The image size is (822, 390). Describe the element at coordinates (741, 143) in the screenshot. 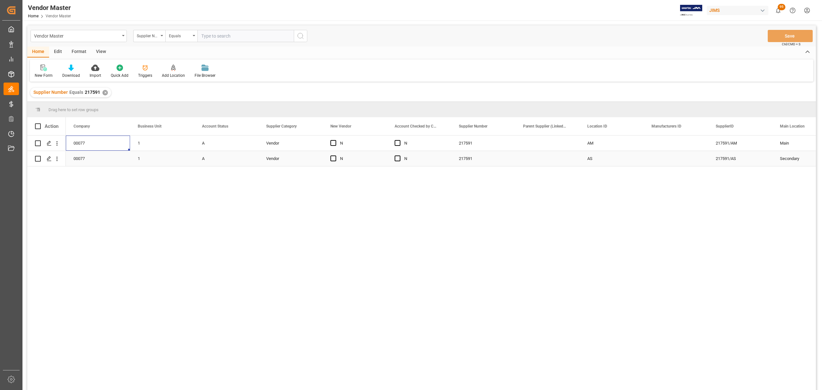

I see `div: 217591/AM` at that location.